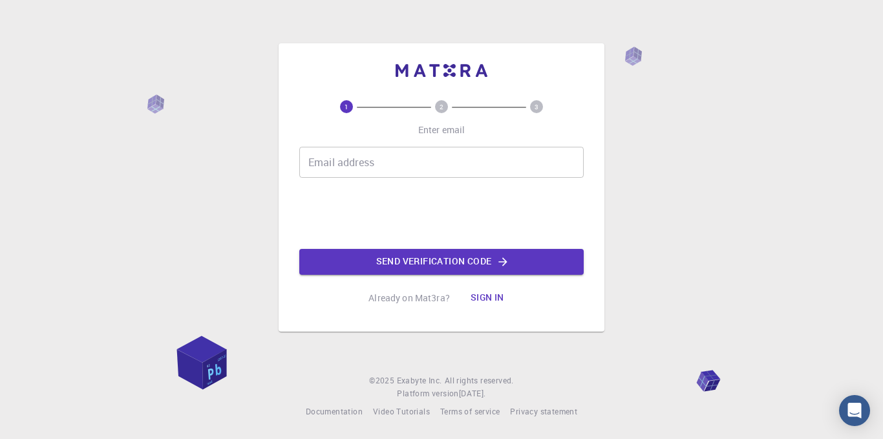  I want to click on text: 2, so click(442, 107).